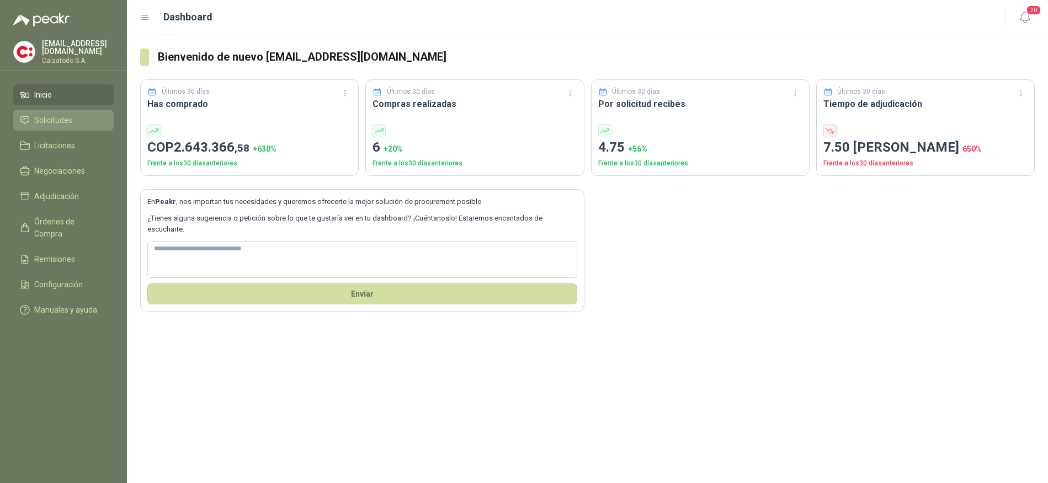  Describe the element at coordinates (43, 95) in the screenshot. I see `span: Inicio` at that location.